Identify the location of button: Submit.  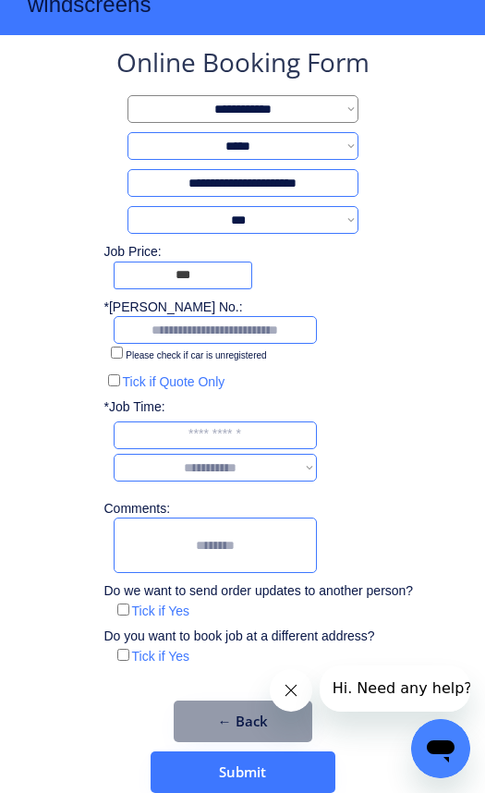
(243, 772).